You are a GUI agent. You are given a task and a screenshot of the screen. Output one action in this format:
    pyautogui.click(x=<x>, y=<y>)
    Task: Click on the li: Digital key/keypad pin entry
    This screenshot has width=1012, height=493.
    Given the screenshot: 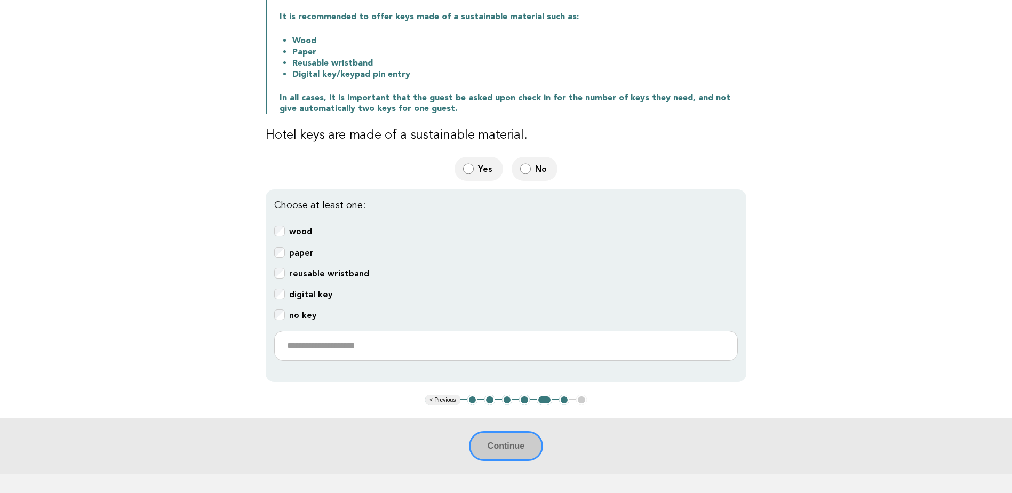 What is the action you would take?
    pyautogui.click(x=519, y=74)
    